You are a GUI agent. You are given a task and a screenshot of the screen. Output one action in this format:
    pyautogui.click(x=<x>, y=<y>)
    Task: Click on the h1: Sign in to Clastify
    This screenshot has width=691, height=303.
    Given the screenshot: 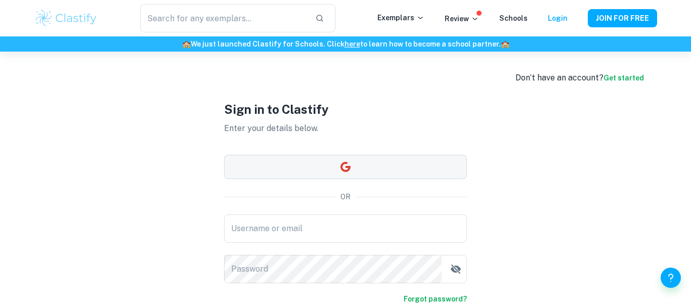 What is the action you would take?
    pyautogui.click(x=345, y=109)
    